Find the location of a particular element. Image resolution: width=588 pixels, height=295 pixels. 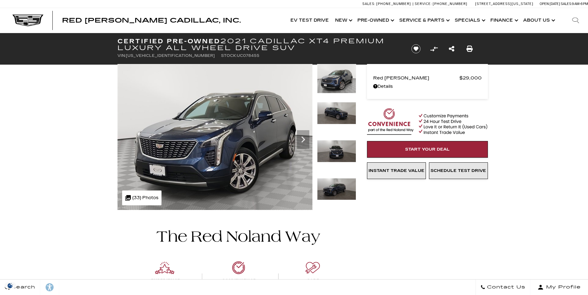

span: My Profile is located at coordinates (562, 288).